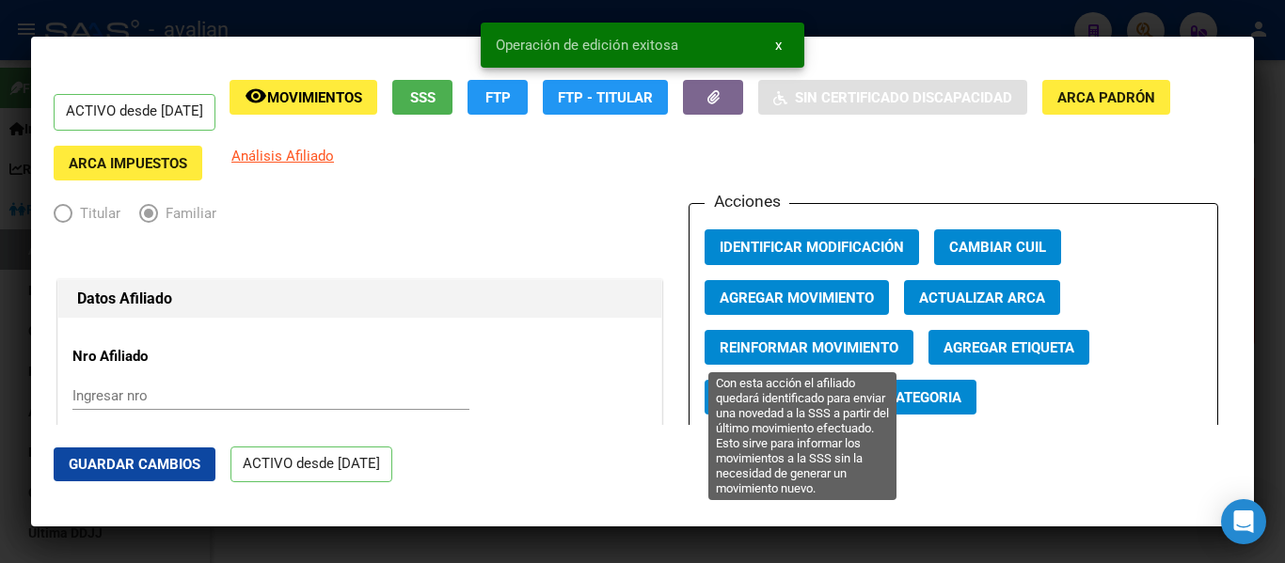  What do you see at coordinates (135, 465) in the screenshot?
I see `span: Guardar Cambios` at bounding box center [135, 465].